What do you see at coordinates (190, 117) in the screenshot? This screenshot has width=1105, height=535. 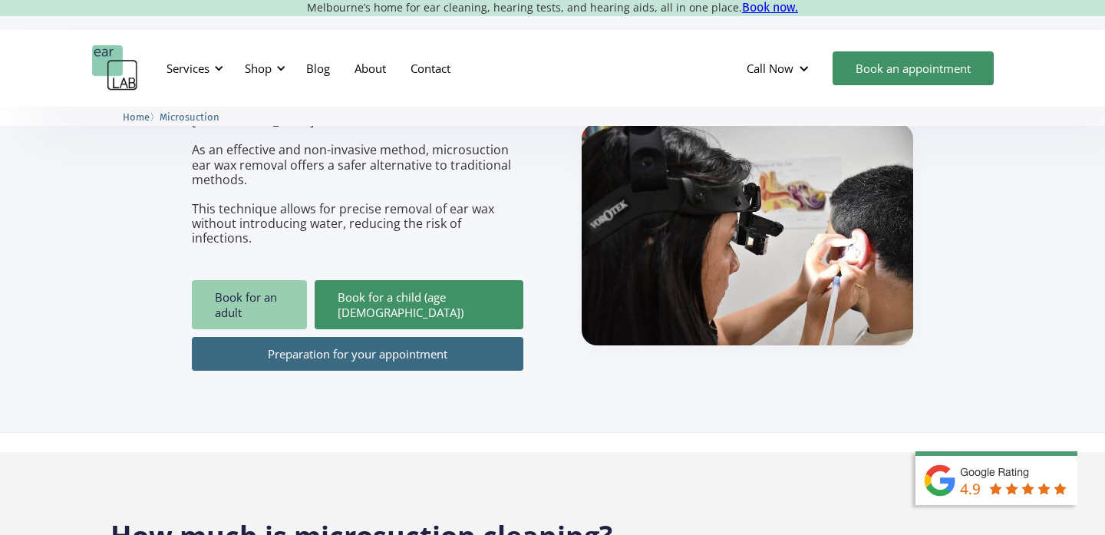 I see `span: Microsuction` at bounding box center [190, 117].